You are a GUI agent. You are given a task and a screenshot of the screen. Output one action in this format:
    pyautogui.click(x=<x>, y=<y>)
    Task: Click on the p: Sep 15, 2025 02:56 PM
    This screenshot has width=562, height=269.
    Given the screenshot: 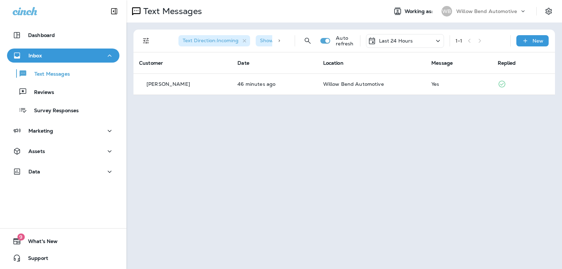 What is the action you would take?
    pyautogui.click(x=274, y=84)
    